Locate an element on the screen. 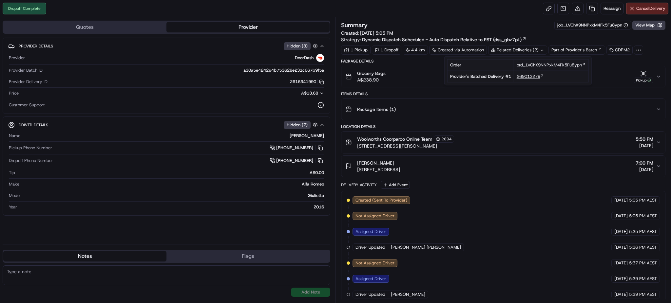 The height and width of the screenshot is (303, 671). span: Hidden ( 7 ) is located at coordinates (297, 125).